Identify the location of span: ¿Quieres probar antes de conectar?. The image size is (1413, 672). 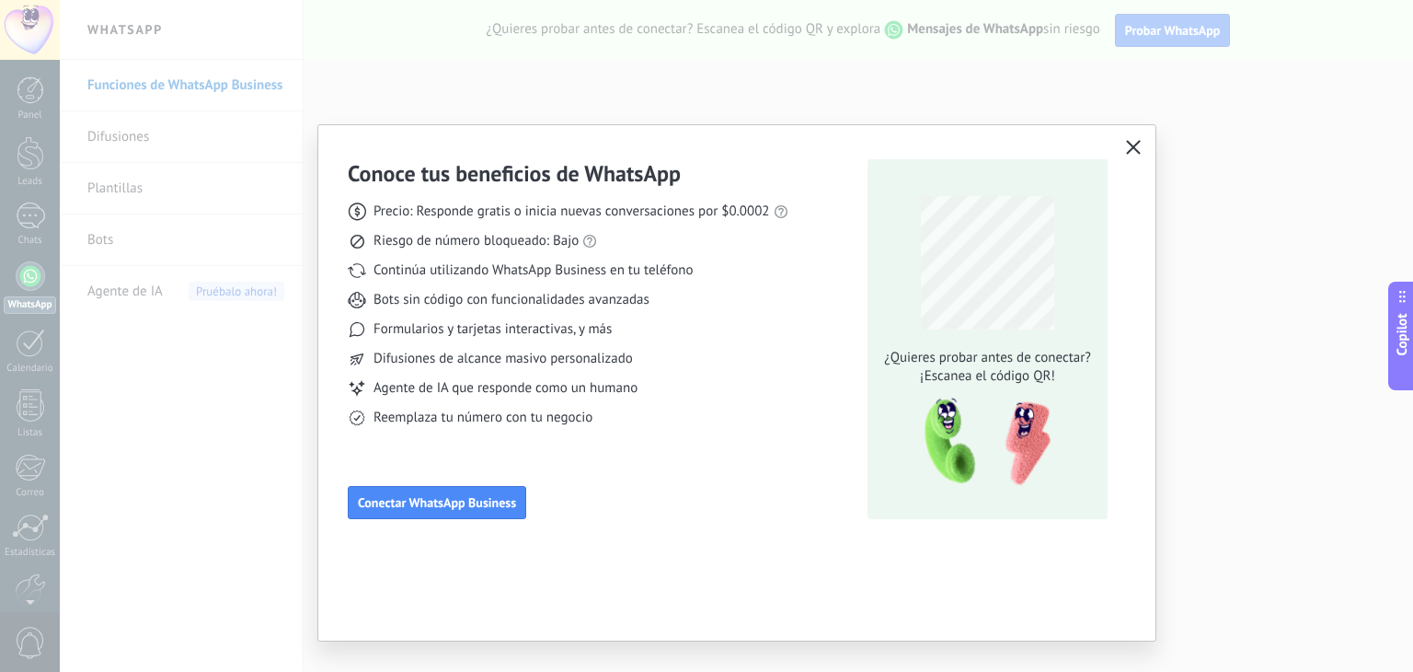
(988, 358).